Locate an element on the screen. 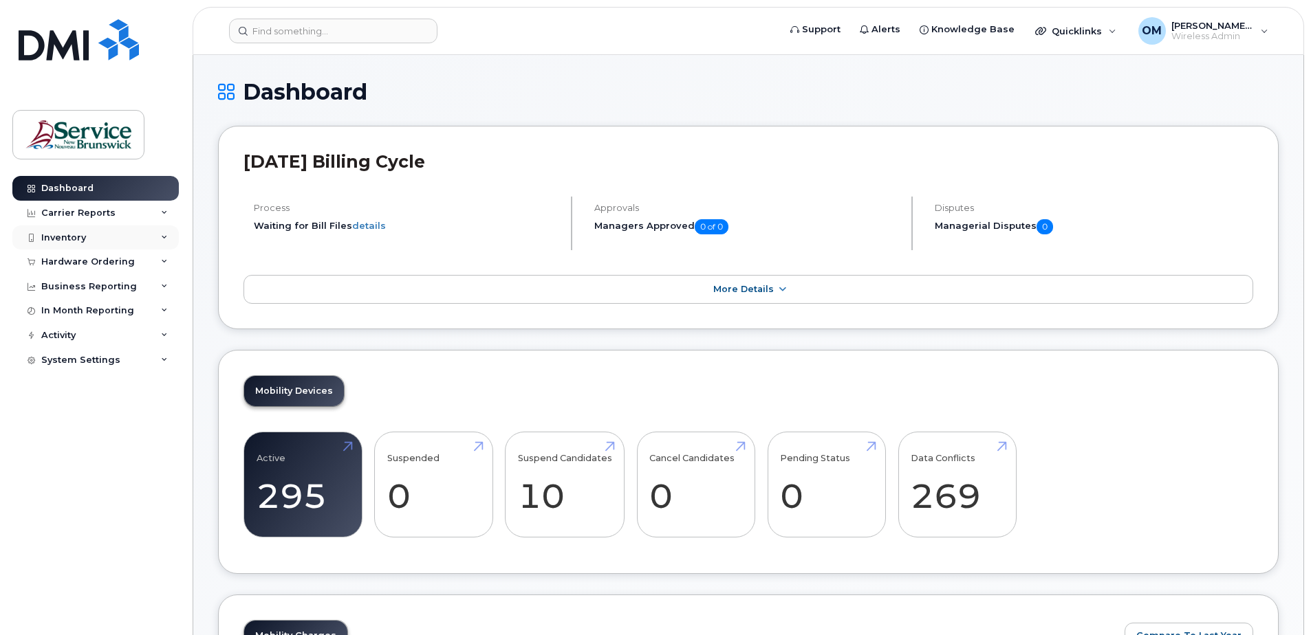  a: Suspend Candidates 10 is located at coordinates (565, 485).